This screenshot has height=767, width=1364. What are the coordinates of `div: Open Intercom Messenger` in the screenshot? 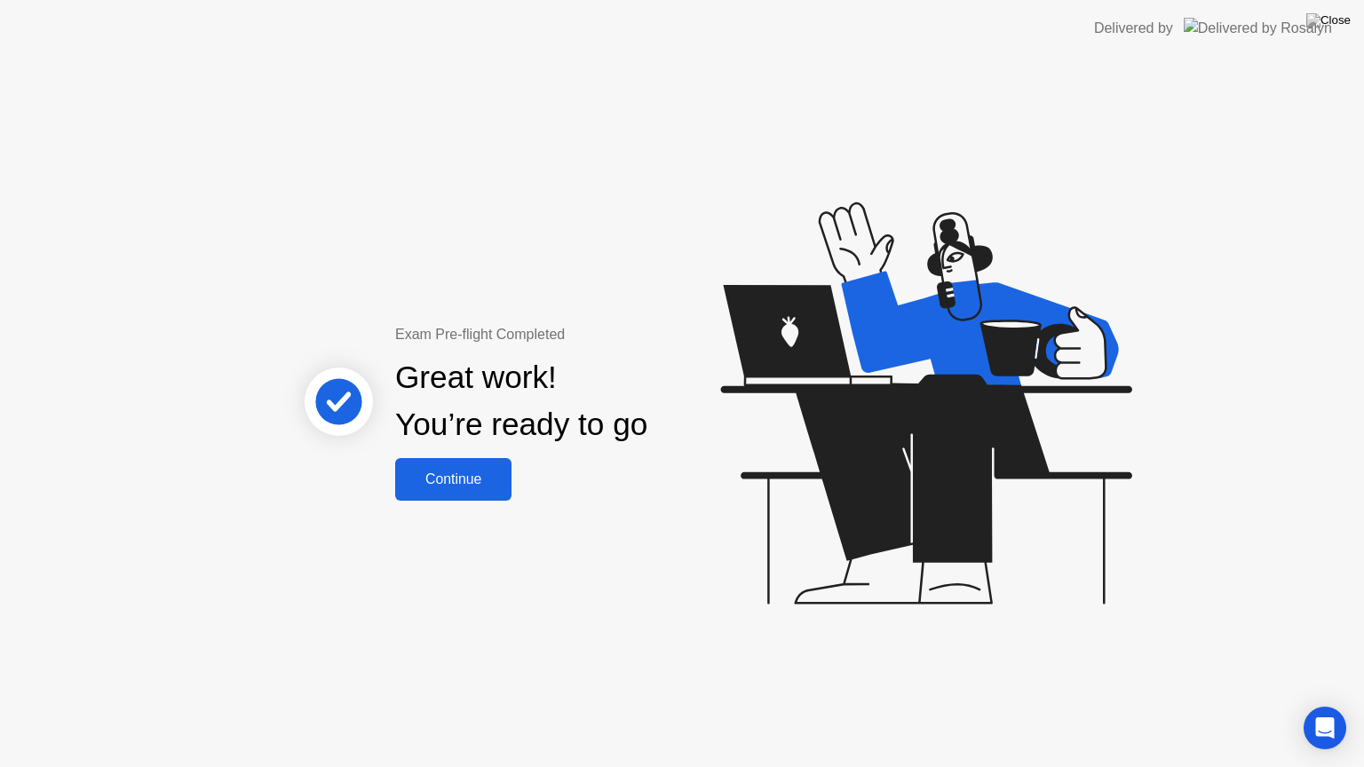 It's located at (1325, 728).